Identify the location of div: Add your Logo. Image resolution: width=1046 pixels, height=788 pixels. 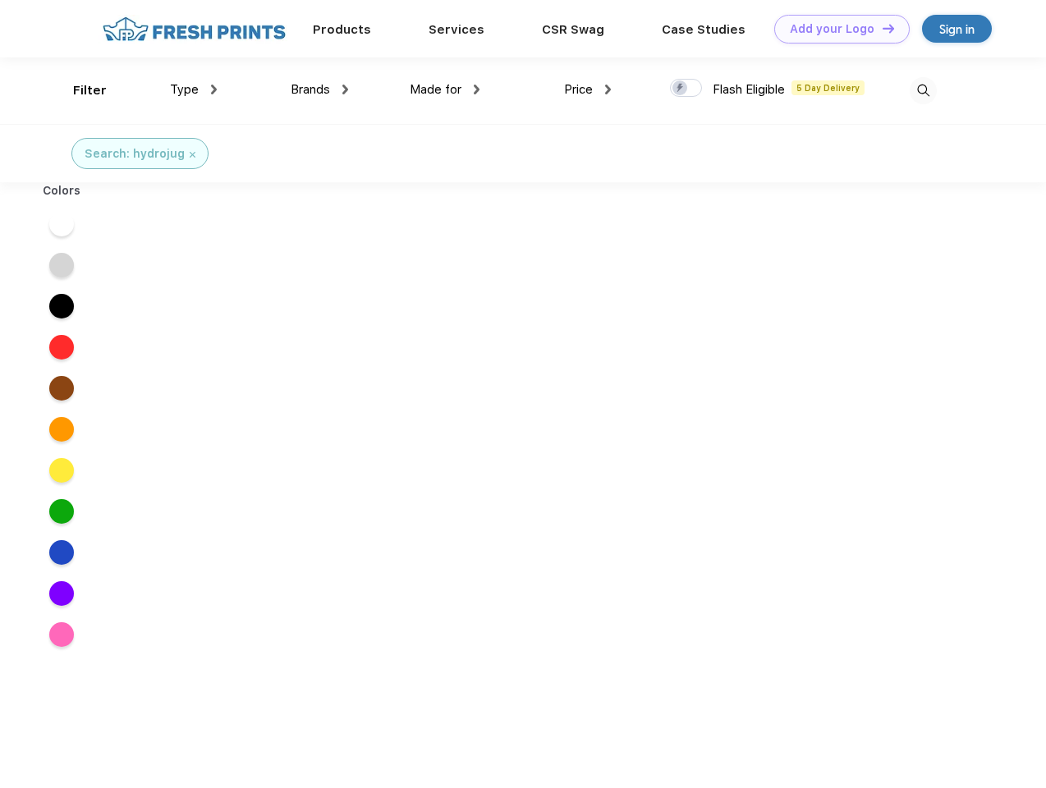
(832, 29).